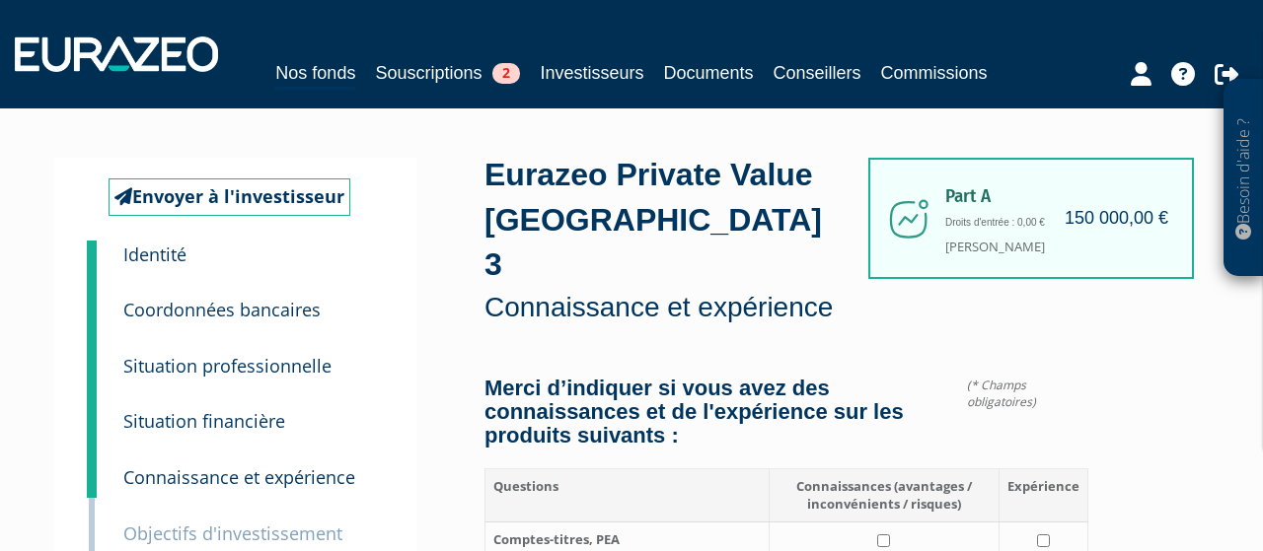 The image size is (1263, 551). I want to click on a: 5, so click(92, 468).